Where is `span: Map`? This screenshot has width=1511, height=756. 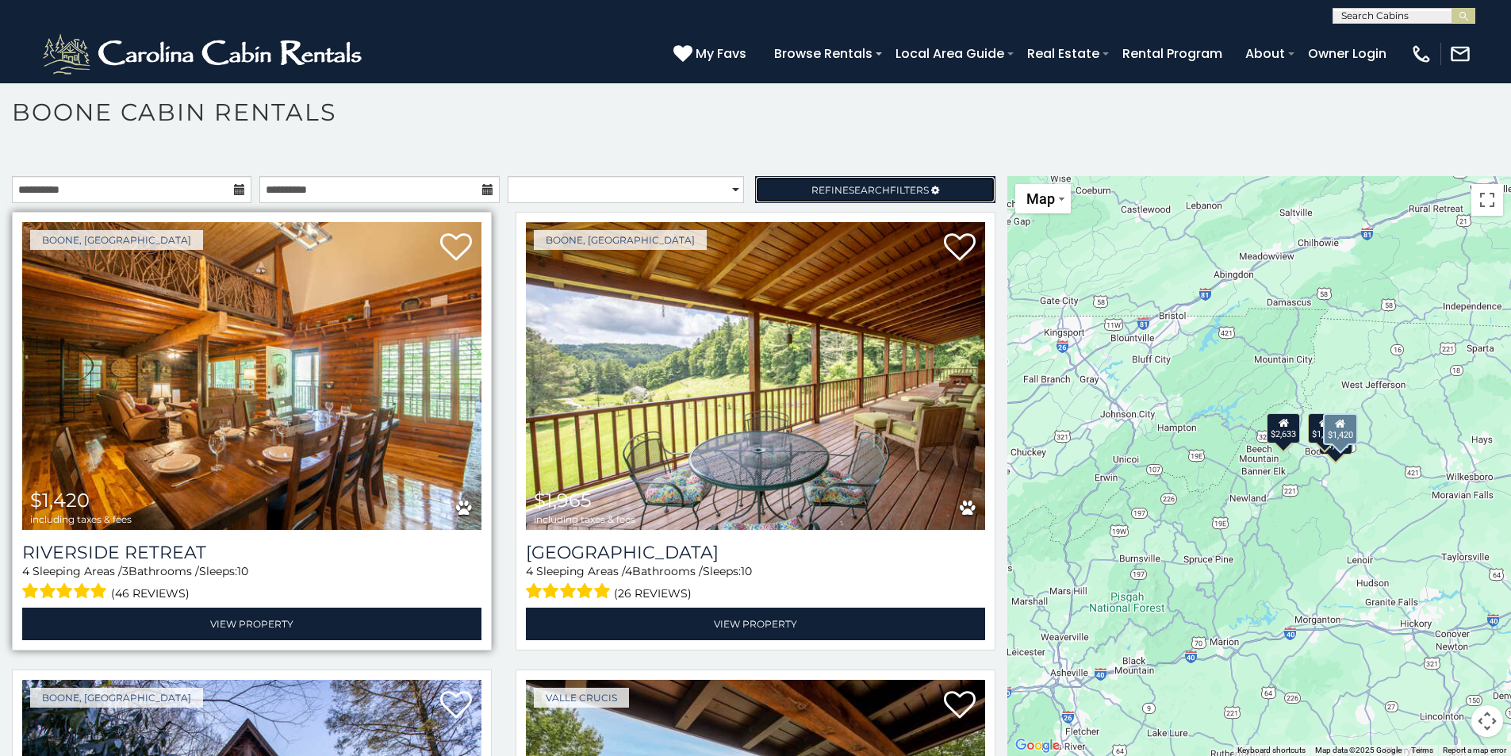
span: Map is located at coordinates (1041, 198).